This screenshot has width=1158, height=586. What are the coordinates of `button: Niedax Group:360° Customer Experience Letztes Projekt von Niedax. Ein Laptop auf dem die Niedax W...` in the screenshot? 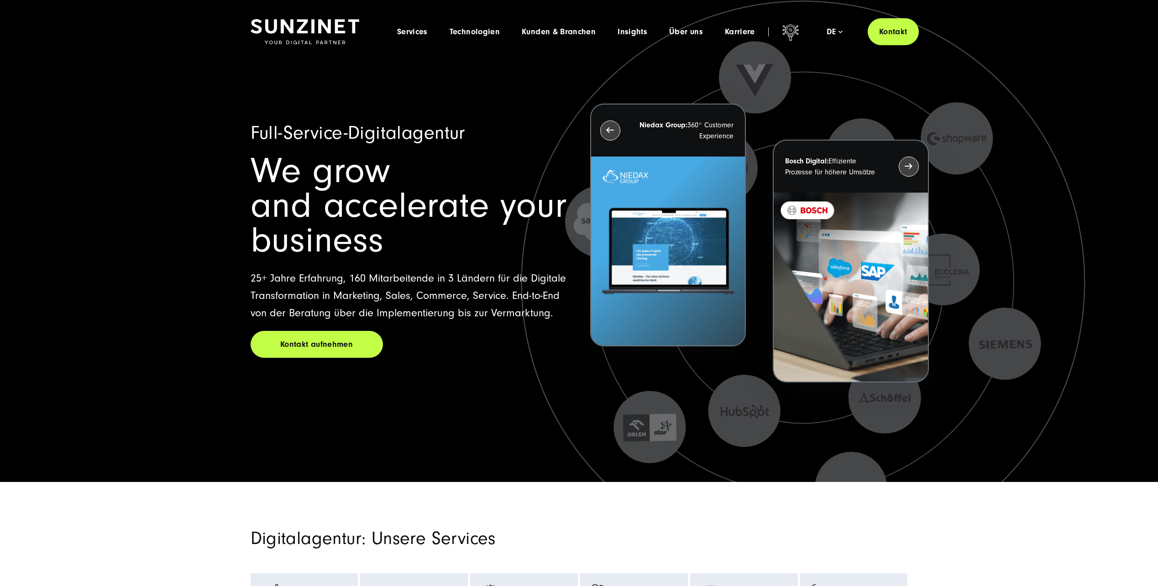 It's located at (667, 225).